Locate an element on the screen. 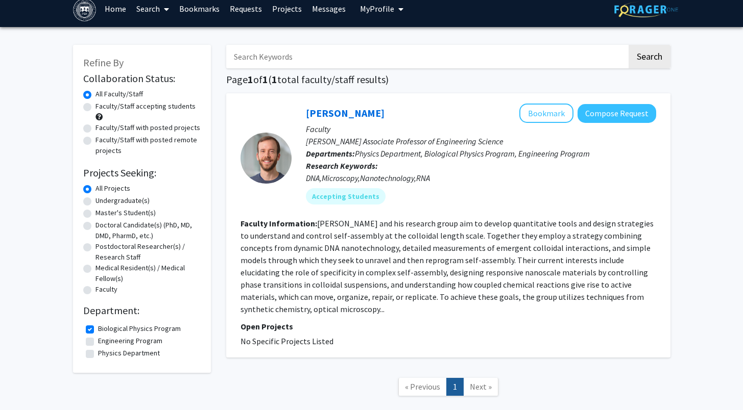 Image resolution: width=743 pixels, height=410 pixels. button: Add Ben Rogers to Bookmarks is located at coordinates (546, 113).